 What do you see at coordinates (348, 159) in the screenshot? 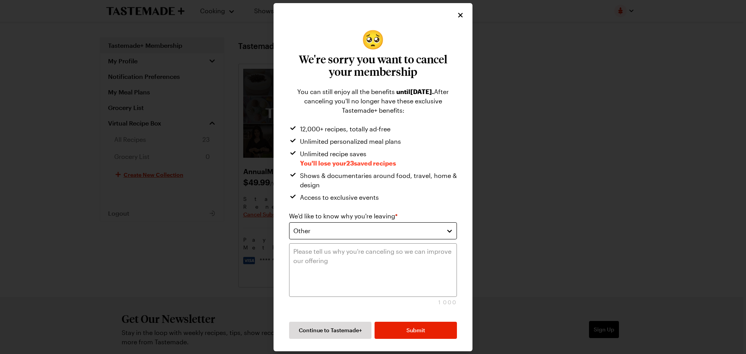
I see `span: Unlimited recipe saves` at bounding box center [348, 159].